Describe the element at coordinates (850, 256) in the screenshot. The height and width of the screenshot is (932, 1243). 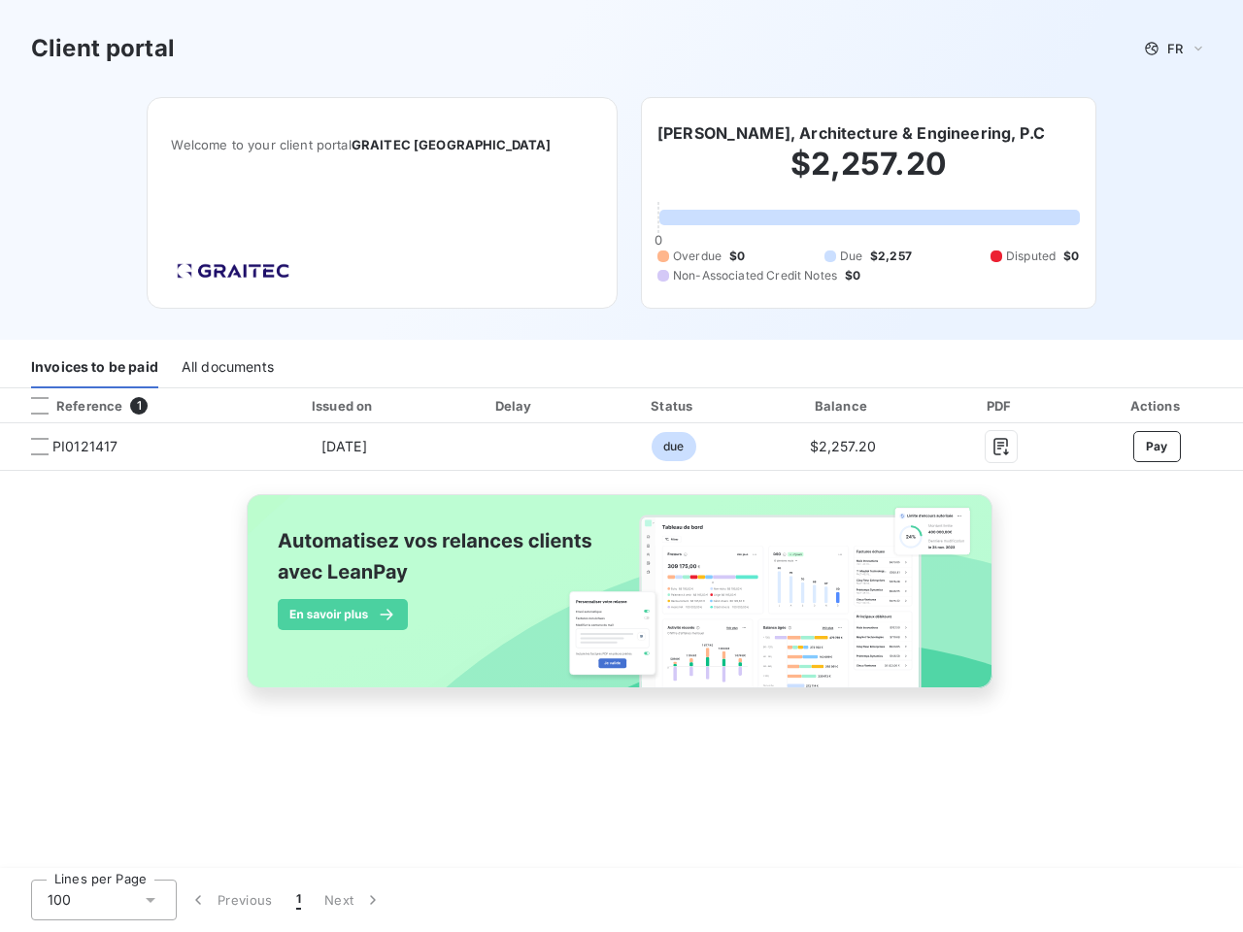
I see `span: Due` at that location.